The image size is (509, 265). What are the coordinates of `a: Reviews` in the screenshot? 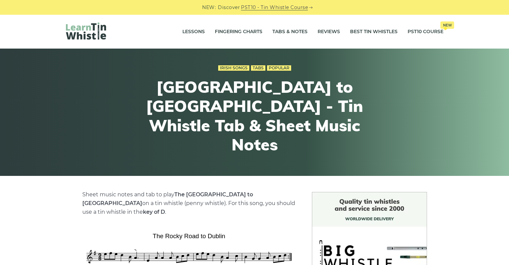 It's located at (329, 32).